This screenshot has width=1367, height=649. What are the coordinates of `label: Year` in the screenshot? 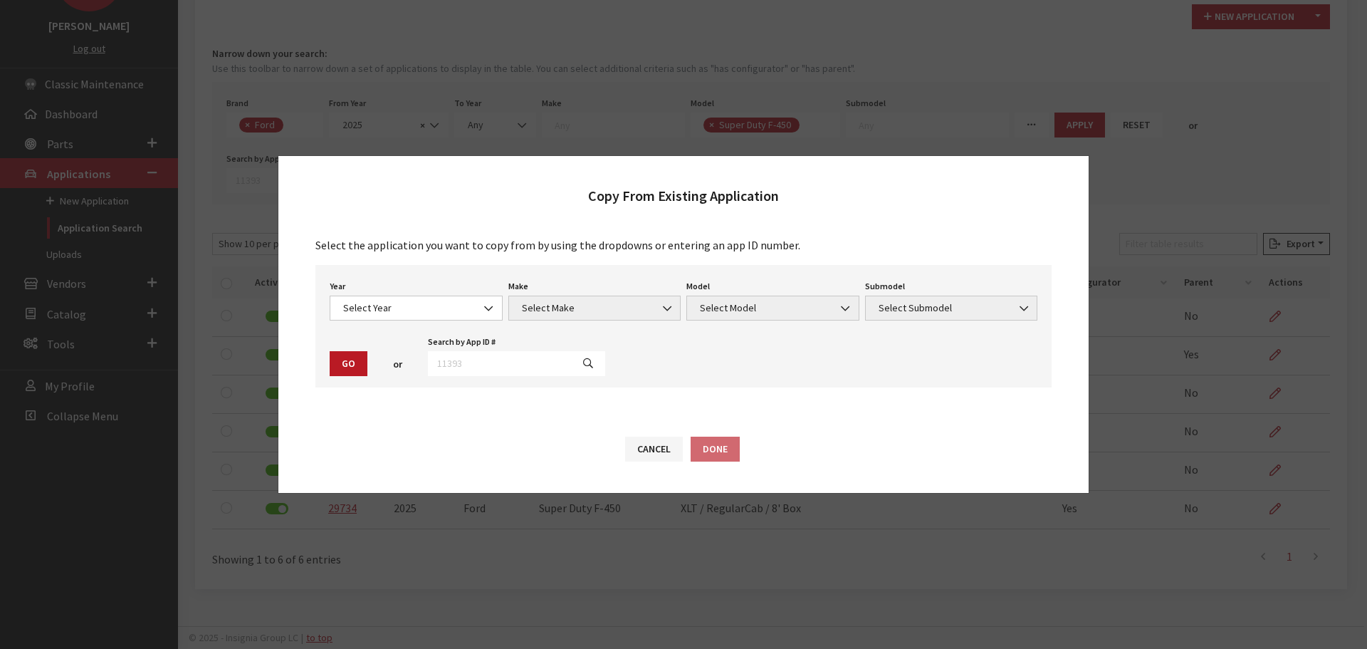 It's located at (338, 286).